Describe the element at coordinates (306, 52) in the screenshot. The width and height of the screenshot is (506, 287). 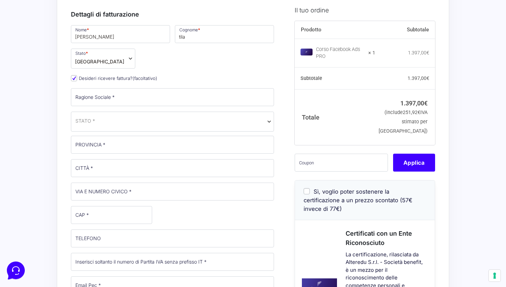
I see `img: Corso Facebook Ads PRO` at that location.